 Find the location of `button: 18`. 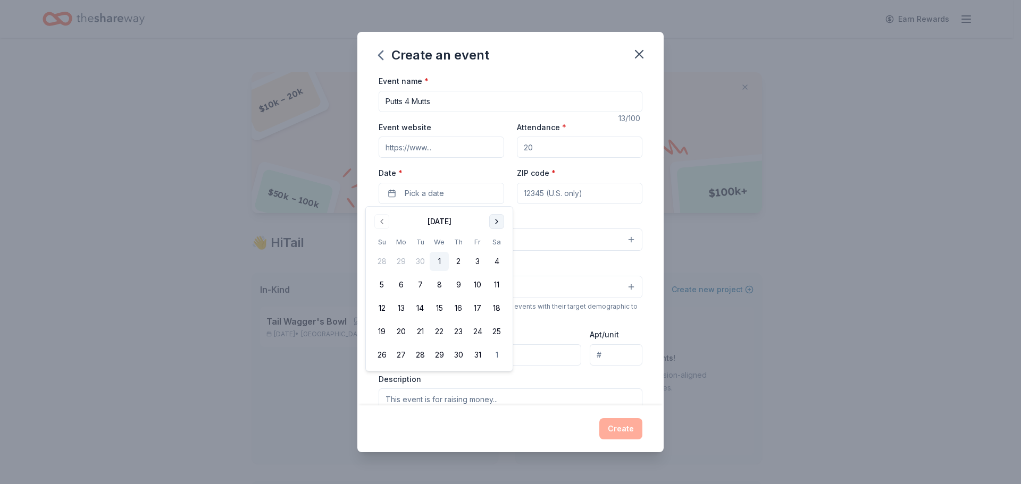

button: 18 is located at coordinates (497, 308).